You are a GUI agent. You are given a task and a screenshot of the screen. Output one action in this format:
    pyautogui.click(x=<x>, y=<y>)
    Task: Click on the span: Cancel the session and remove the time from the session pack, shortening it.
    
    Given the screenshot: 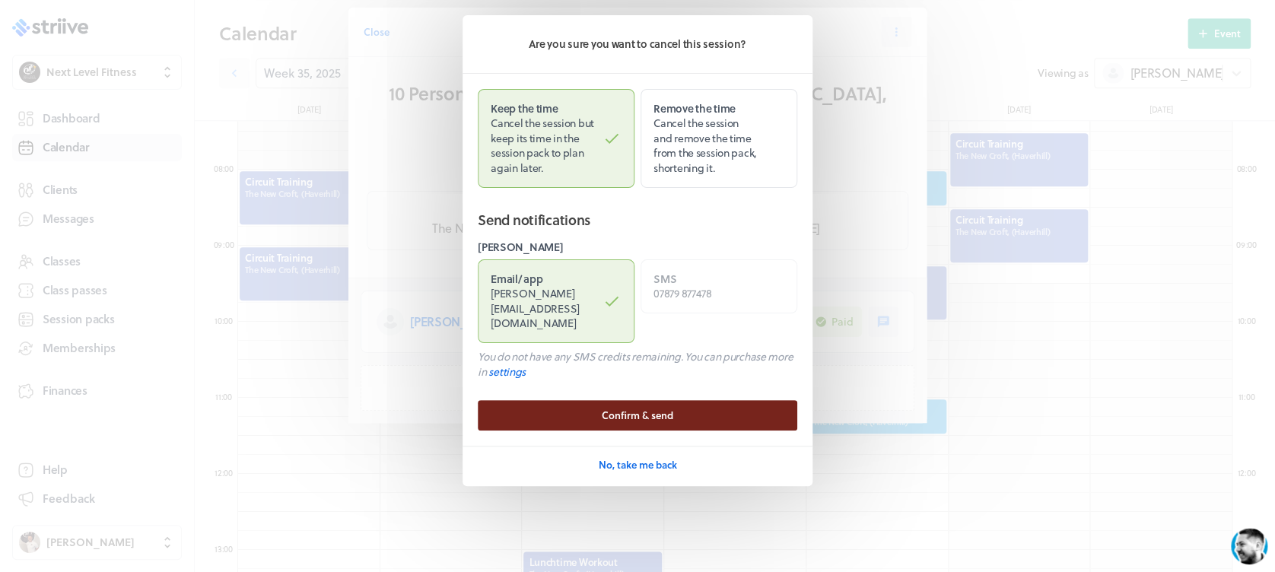 What is the action you would take?
    pyautogui.click(x=704, y=145)
    